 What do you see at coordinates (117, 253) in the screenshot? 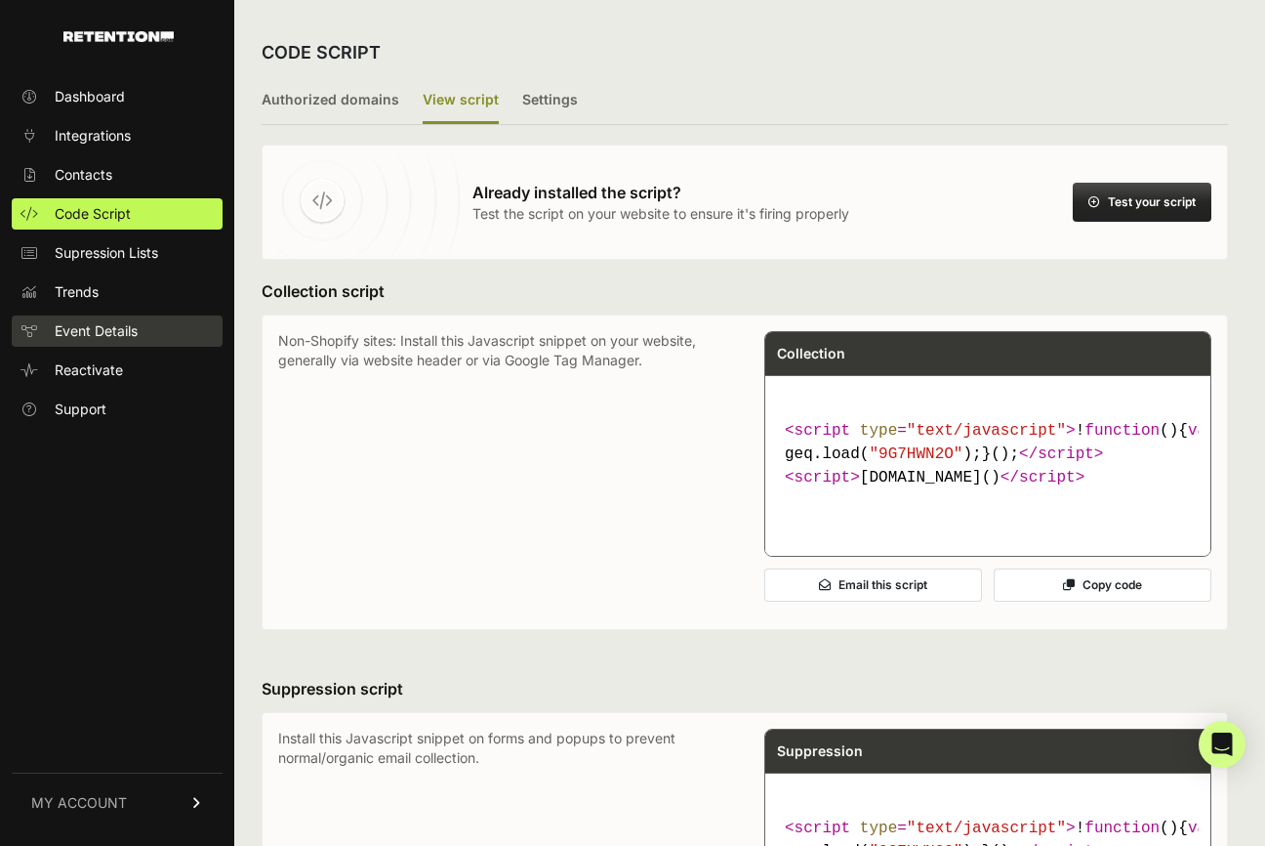
I see `a: Supression Lists` at bounding box center [117, 253].